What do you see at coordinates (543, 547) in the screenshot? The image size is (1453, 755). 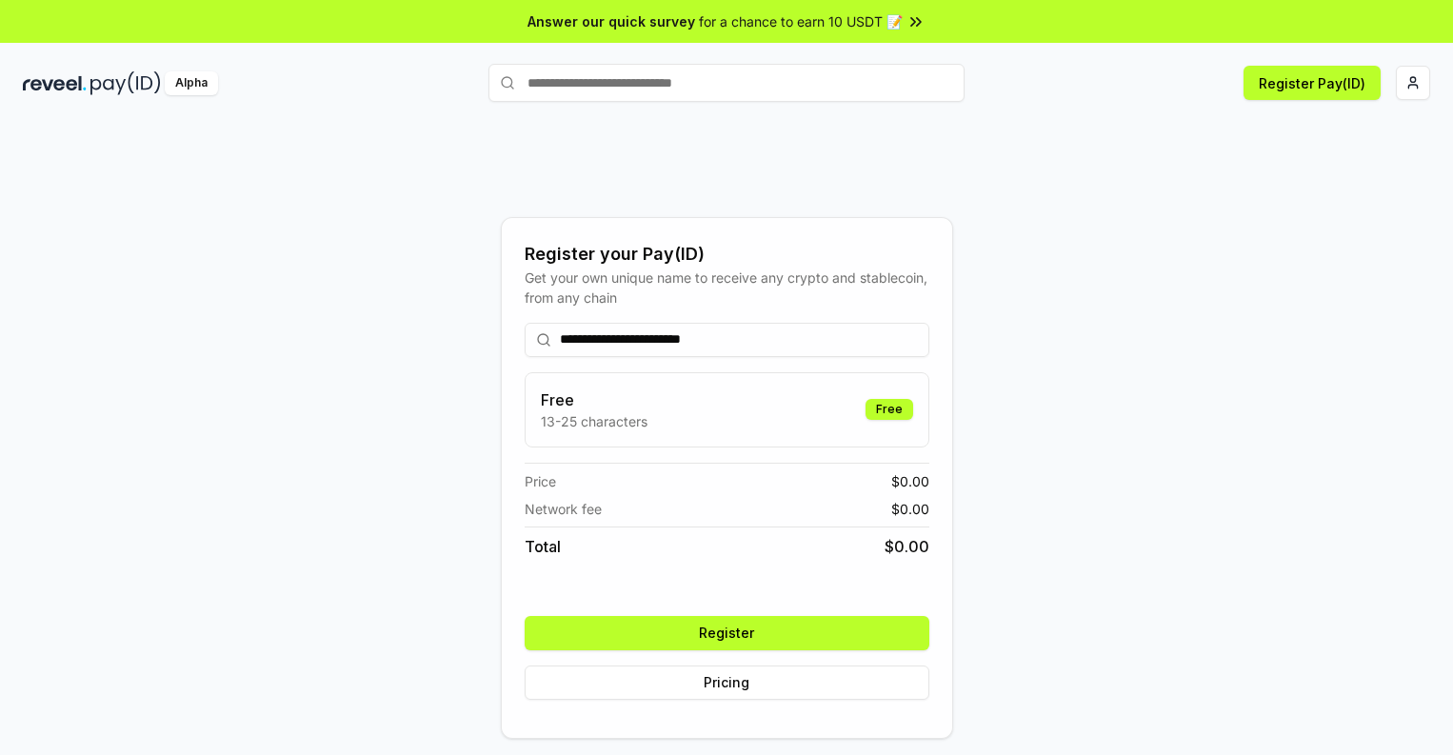 I see `span: Total` at bounding box center [543, 547].